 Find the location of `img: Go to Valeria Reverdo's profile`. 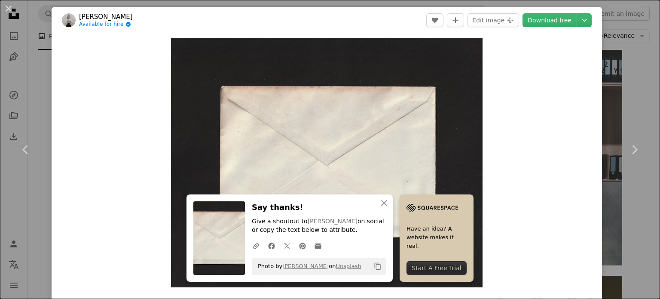

img: Go to Valeria Reverdo's profile is located at coordinates (69, 20).